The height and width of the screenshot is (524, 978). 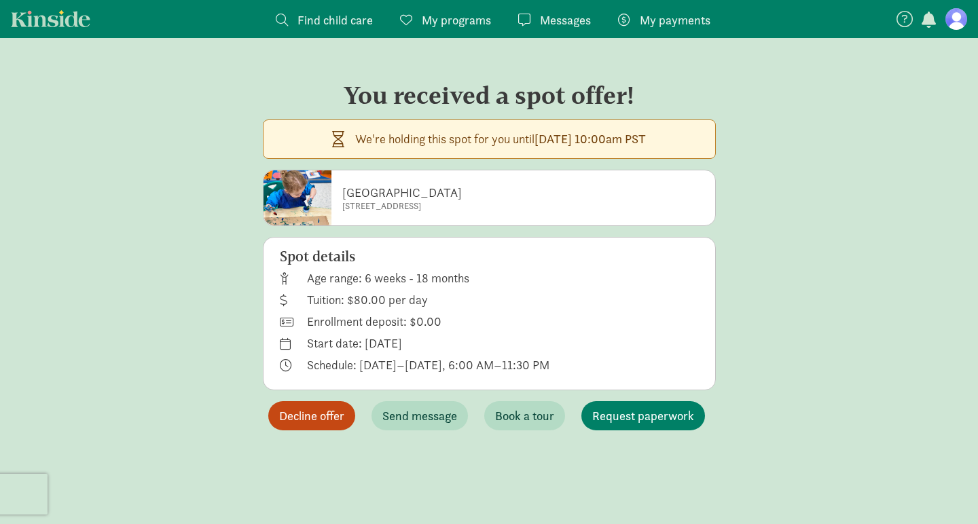 I want to click on span: Messages, so click(x=565, y=20).